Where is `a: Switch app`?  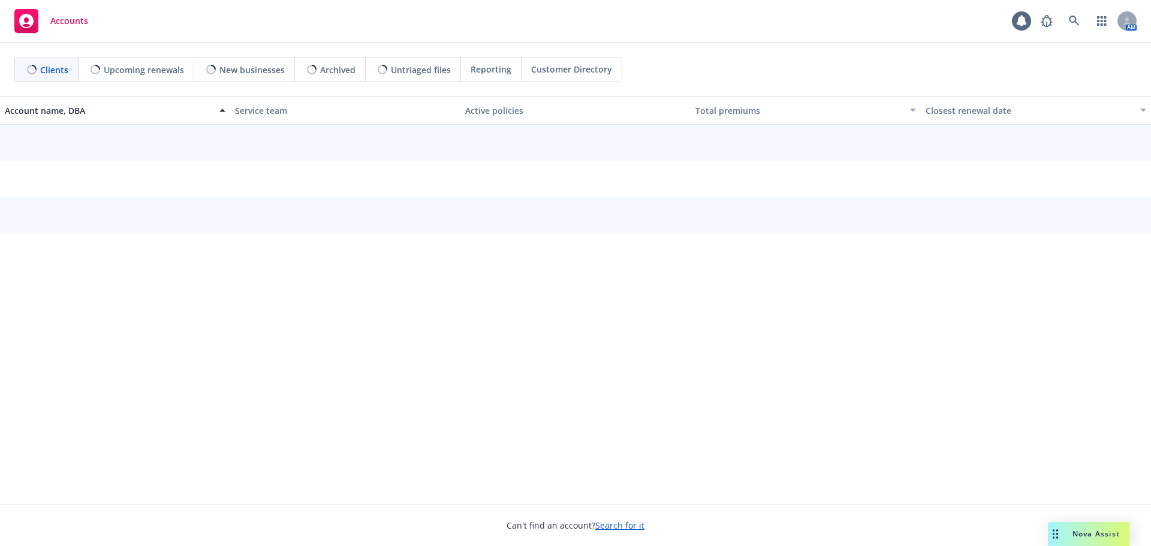
a: Switch app is located at coordinates (1102, 21).